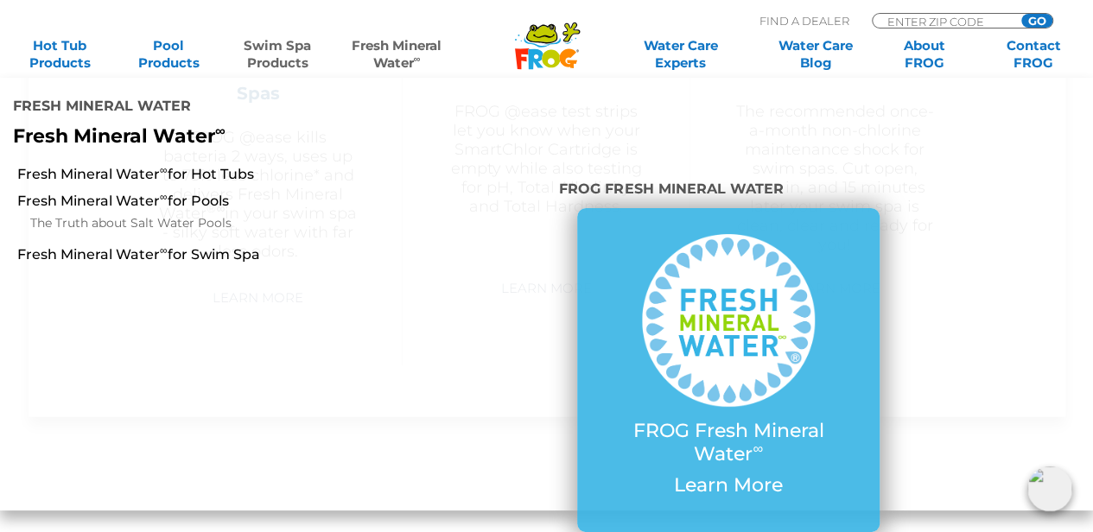  What do you see at coordinates (1049, 489) in the screenshot?
I see `img: openIcon` at bounding box center [1049, 489].